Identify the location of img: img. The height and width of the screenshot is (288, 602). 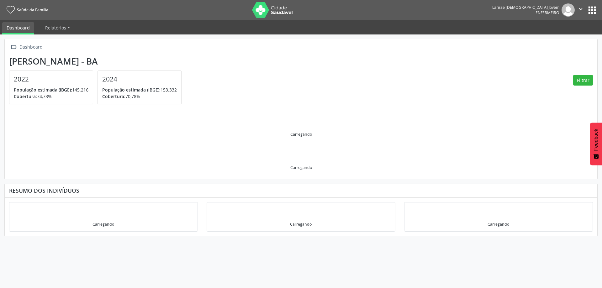
(568, 10).